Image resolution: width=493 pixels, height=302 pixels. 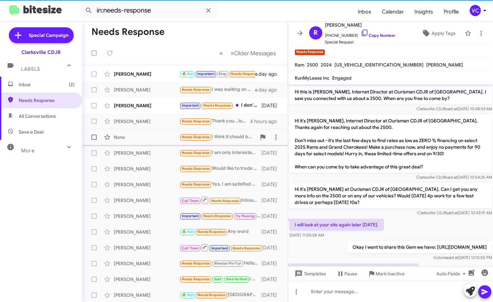 What do you see at coordinates (364, 12) in the screenshot?
I see `a: Inbox` at bounding box center [364, 12].